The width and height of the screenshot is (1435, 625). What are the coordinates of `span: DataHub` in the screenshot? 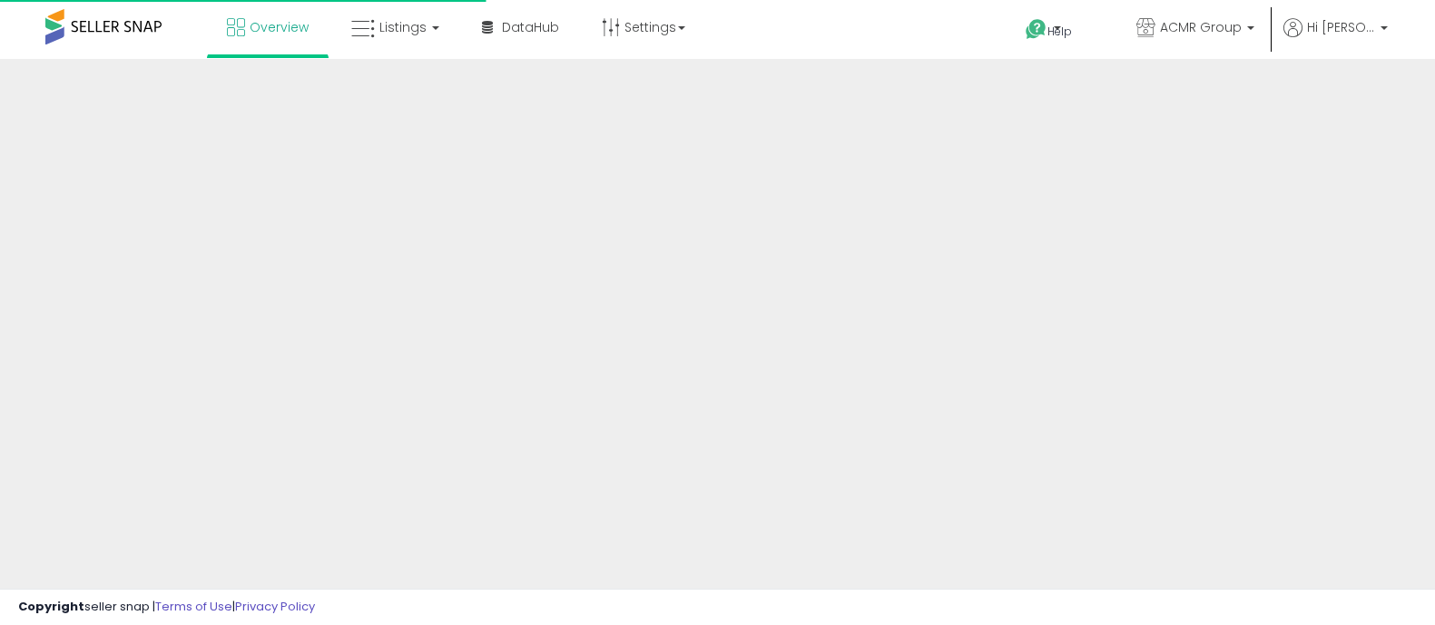 It's located at (530, 27).